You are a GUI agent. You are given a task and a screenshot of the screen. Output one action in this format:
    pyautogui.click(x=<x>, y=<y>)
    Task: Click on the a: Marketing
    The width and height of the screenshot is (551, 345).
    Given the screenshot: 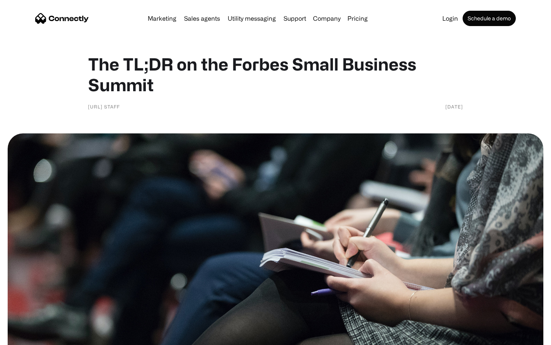 What is the action you would take?
    pyautogui.click(x=162, y=18)
    